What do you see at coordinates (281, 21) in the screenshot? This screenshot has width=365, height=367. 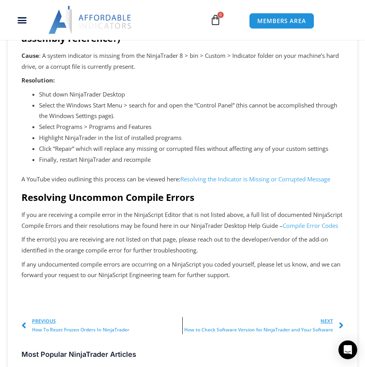 I see `a: MEMBERS AREA` at bounding box center [281, 21].